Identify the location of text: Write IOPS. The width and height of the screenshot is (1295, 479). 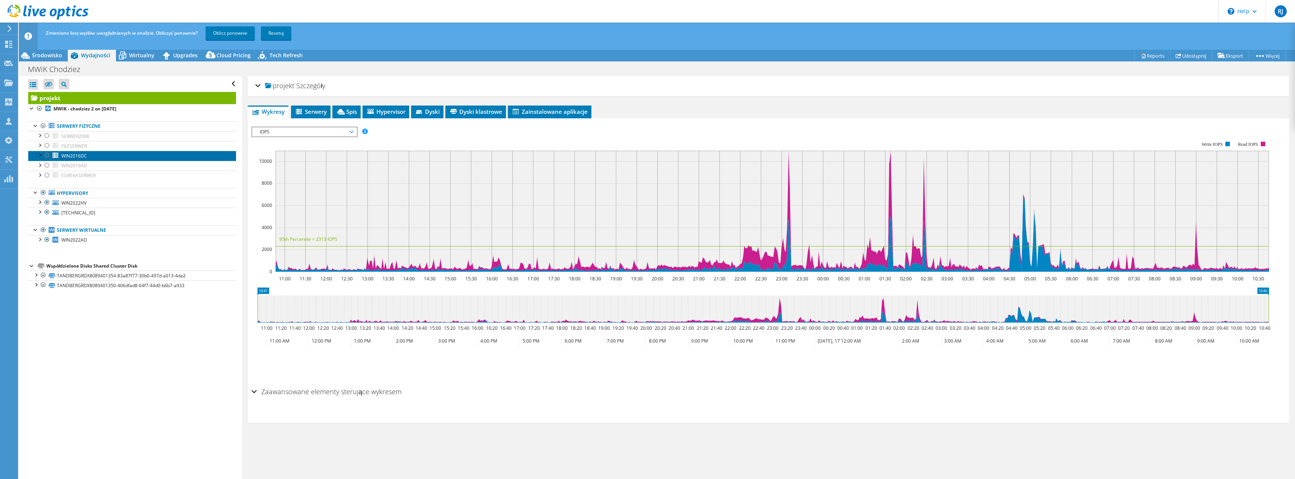
(1212, 144).